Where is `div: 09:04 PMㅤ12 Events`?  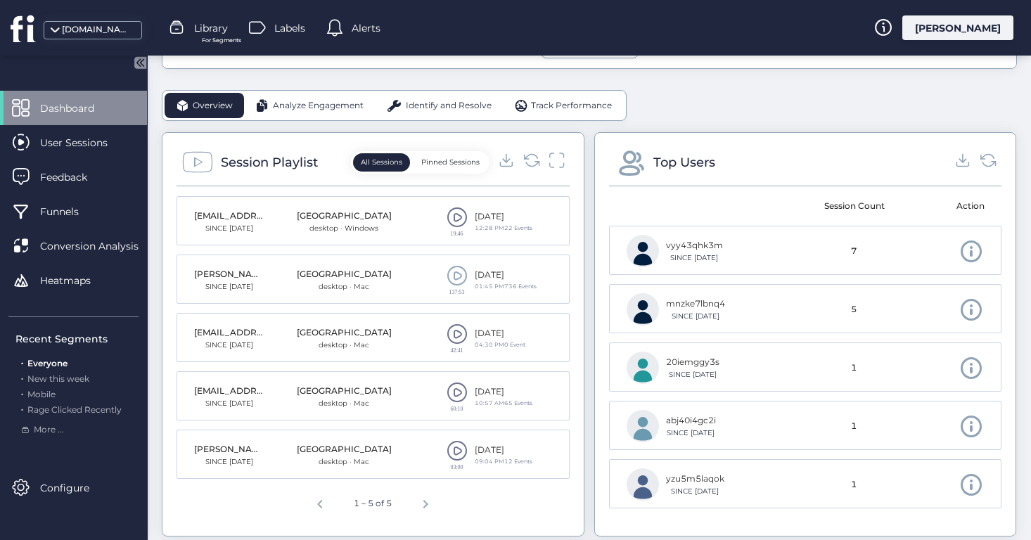
div: 09:04 PMㅤ12 Events is located at coordinates (503, 461).